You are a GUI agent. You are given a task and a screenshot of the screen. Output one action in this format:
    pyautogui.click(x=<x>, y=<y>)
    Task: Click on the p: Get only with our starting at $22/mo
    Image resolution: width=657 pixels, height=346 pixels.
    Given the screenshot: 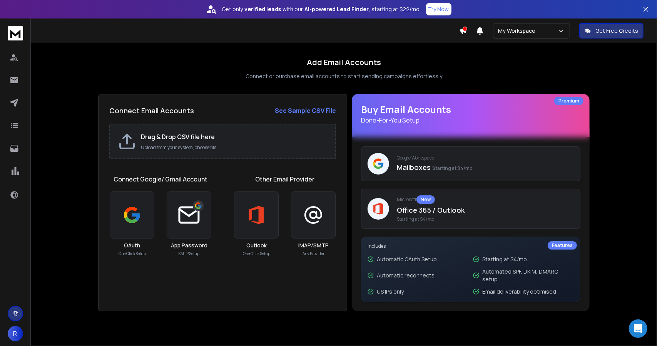 What is the action you would take?
    pyautogui.click(x=321, y=9)
    